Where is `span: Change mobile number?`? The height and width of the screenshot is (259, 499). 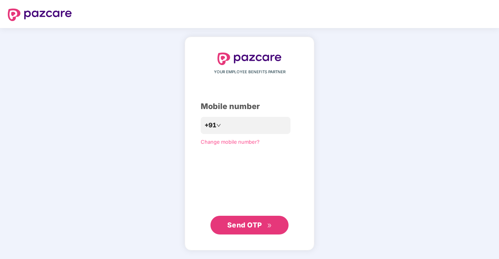
span: Change mobile number? is located at coordinates (230, 142).